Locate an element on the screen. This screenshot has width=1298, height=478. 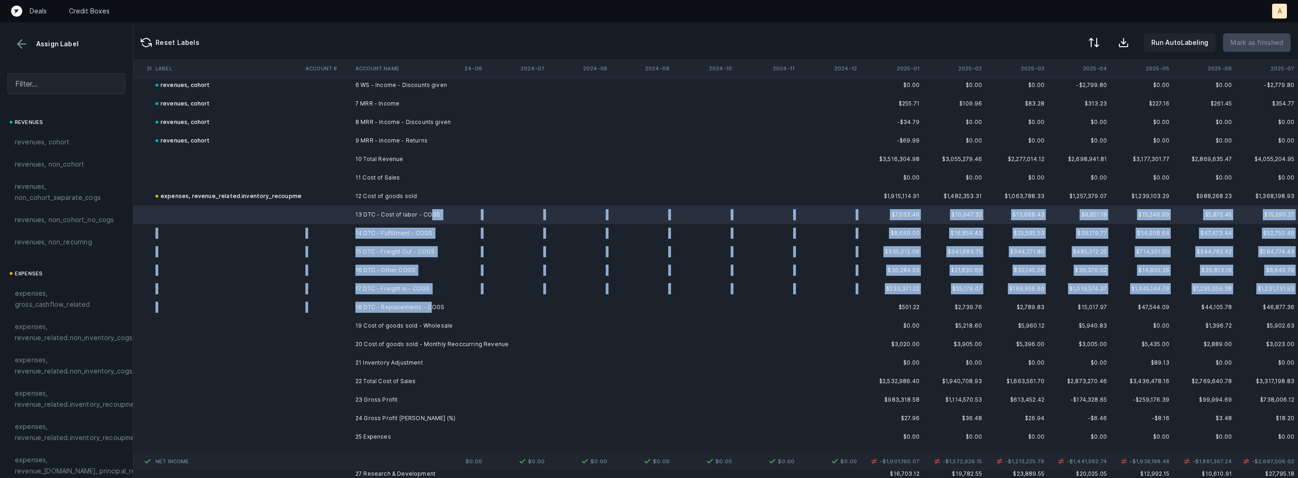
td: $1,114,570.53 is located at coordinates (954, 400).